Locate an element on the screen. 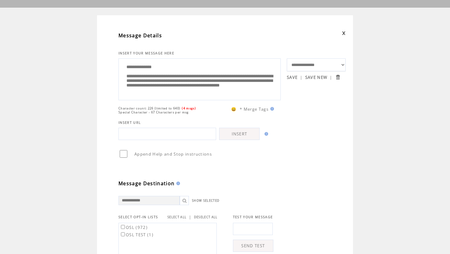 The image size is (450, 254). span: Message Destination is located at coordinates (146, 183).